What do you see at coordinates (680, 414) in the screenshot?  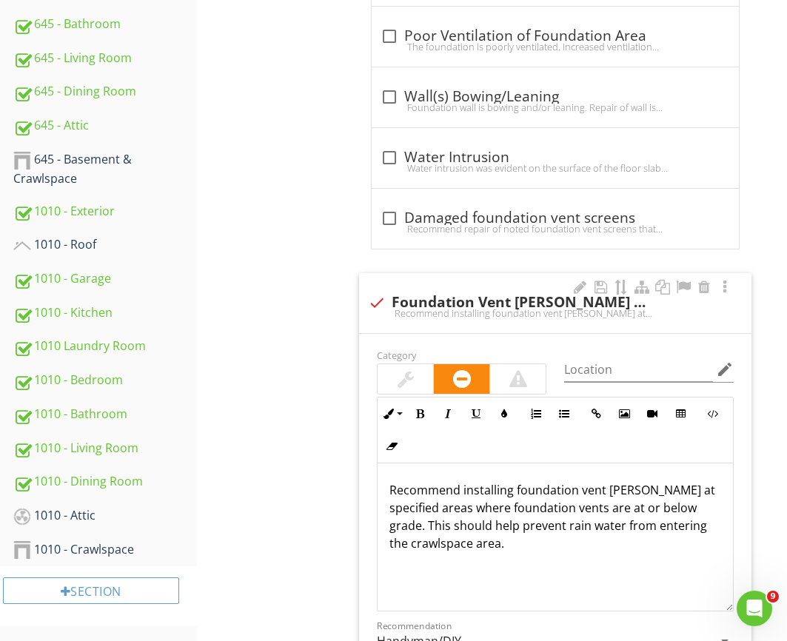 I see `button: Insert Table` at bounding box center [680, 414].